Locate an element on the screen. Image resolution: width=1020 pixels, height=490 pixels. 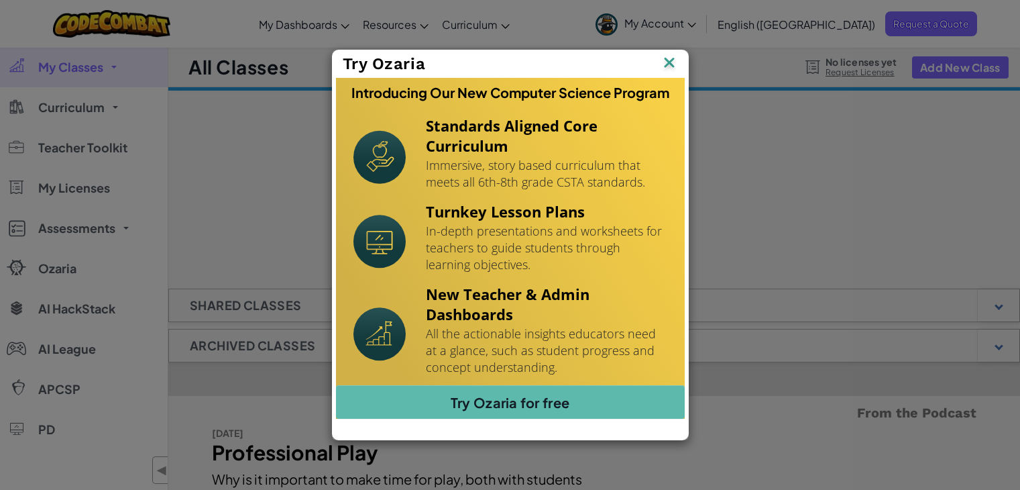
img: IconClose.svg is located at coordinates (669, 64).